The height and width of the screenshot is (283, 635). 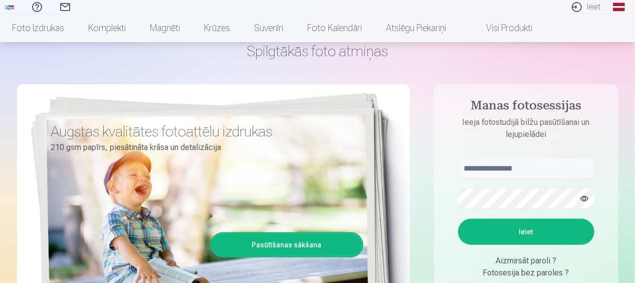 I want to click on h4: Manas fotosessijas, so click(x=526, y=107).